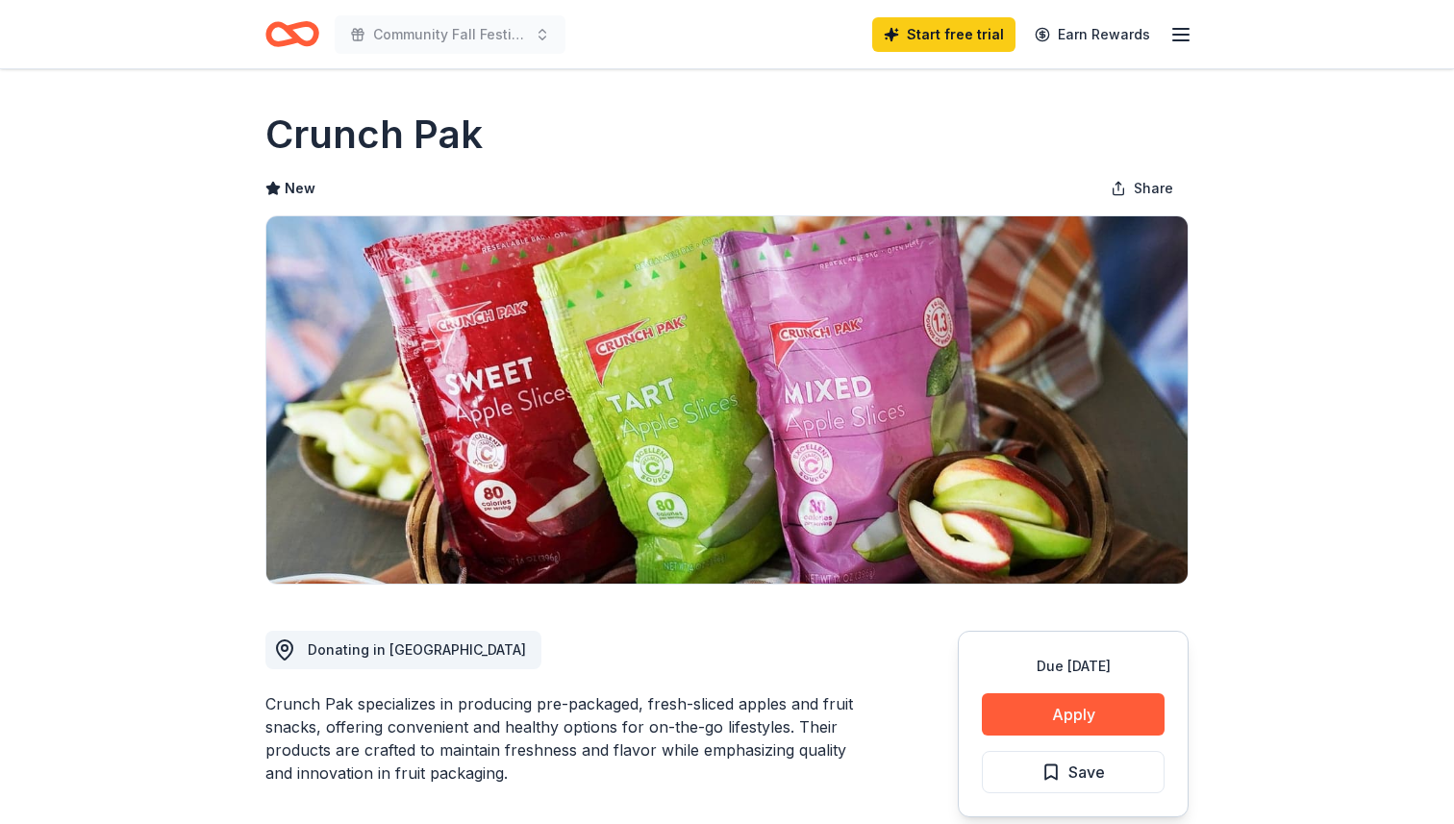 The image size is (1454, 824). Describe the element at coordinates (292, 34) in the screenshot. I see `a: Home` at that location.